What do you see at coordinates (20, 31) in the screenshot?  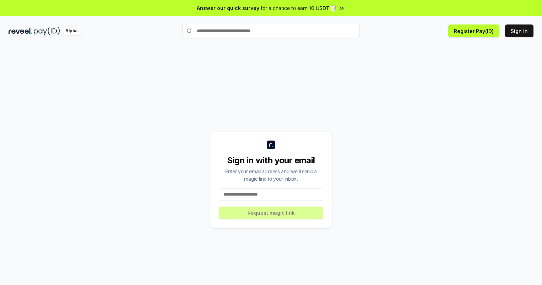 I see `img: reveel_dark` at bounding box center [20, 31].